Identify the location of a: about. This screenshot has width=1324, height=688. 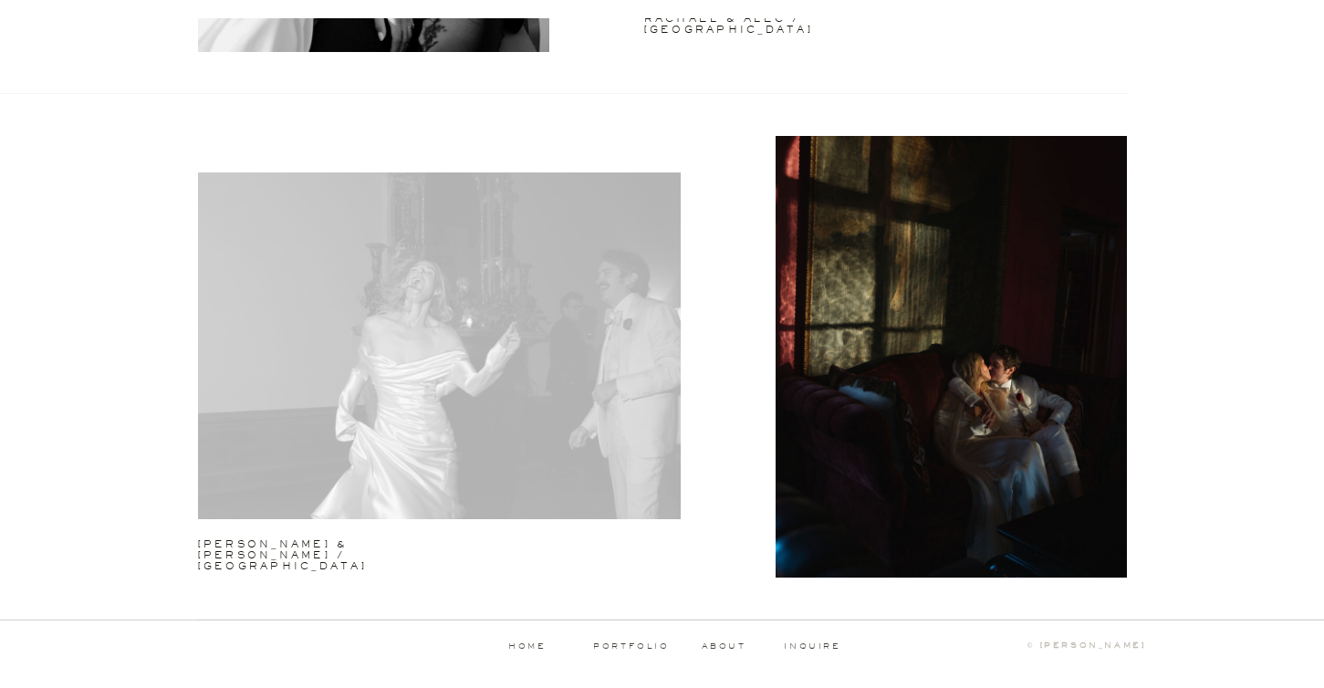
(726, 646).